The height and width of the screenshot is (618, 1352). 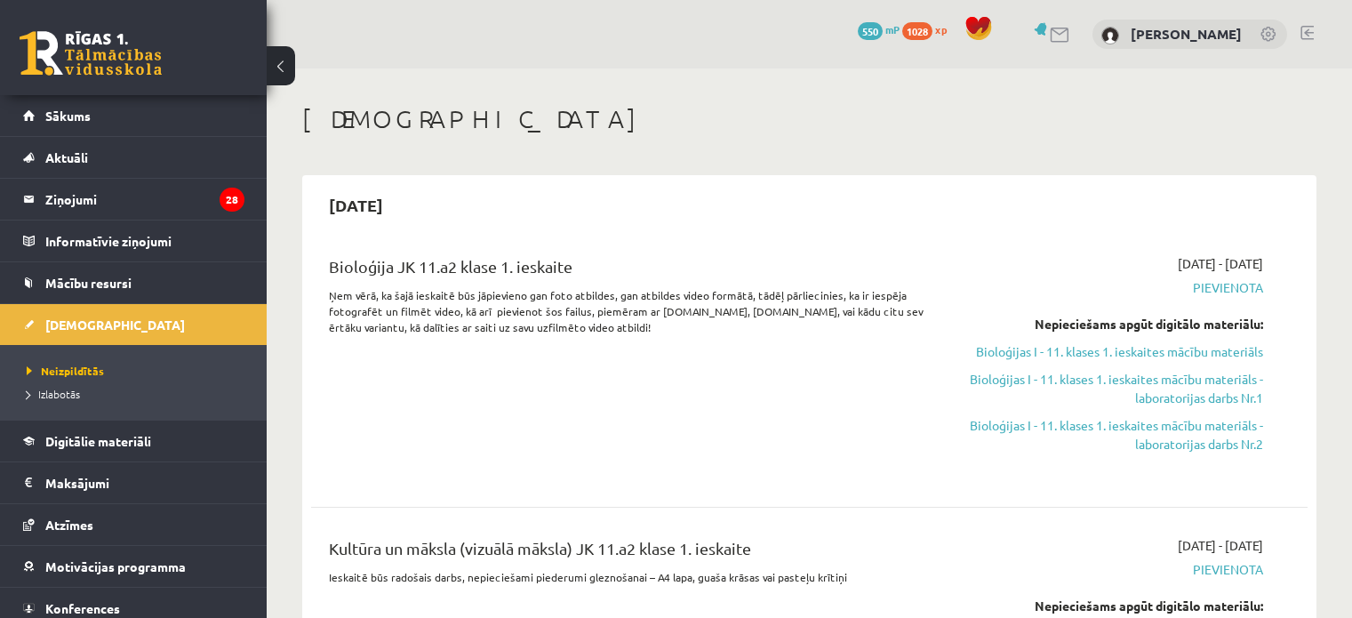 What do you see at coordinates (133, 483) in the screenshot?
I see `a: Maksājumi` at bounding box center [133, 483].